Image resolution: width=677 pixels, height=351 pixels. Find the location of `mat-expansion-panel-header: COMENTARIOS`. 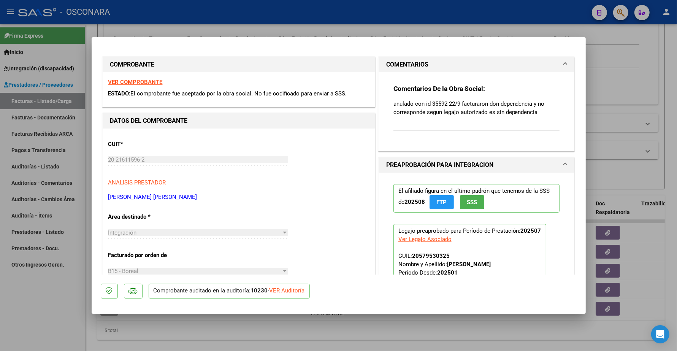

mat-expansion-panel-header: COMENTARIOS is located at coordinates (476, 65).